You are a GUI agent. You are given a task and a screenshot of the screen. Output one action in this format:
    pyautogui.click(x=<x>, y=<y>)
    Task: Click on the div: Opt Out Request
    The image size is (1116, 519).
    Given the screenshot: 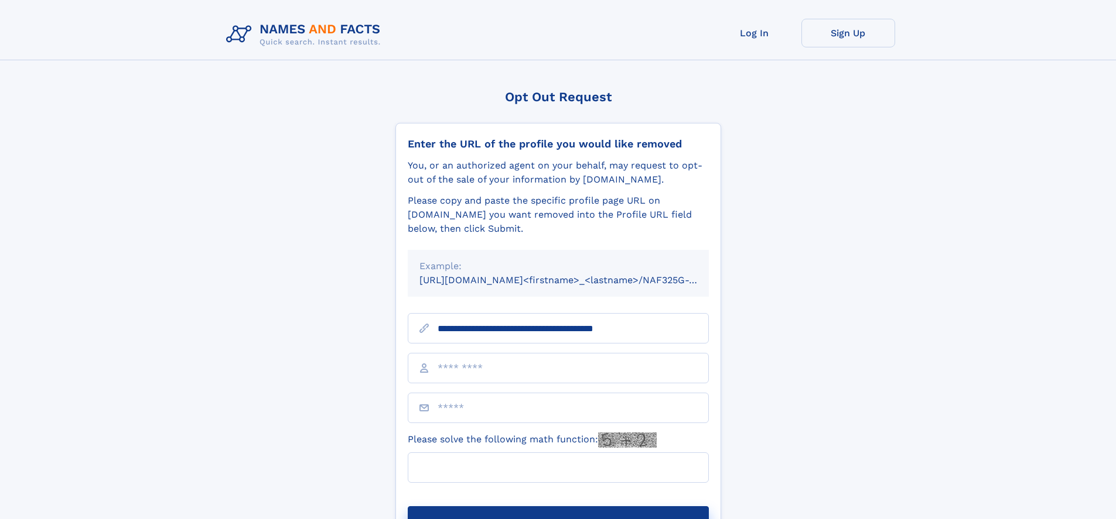 What is the action you would take?
    pyautogui.click(x=558, y=97)
    